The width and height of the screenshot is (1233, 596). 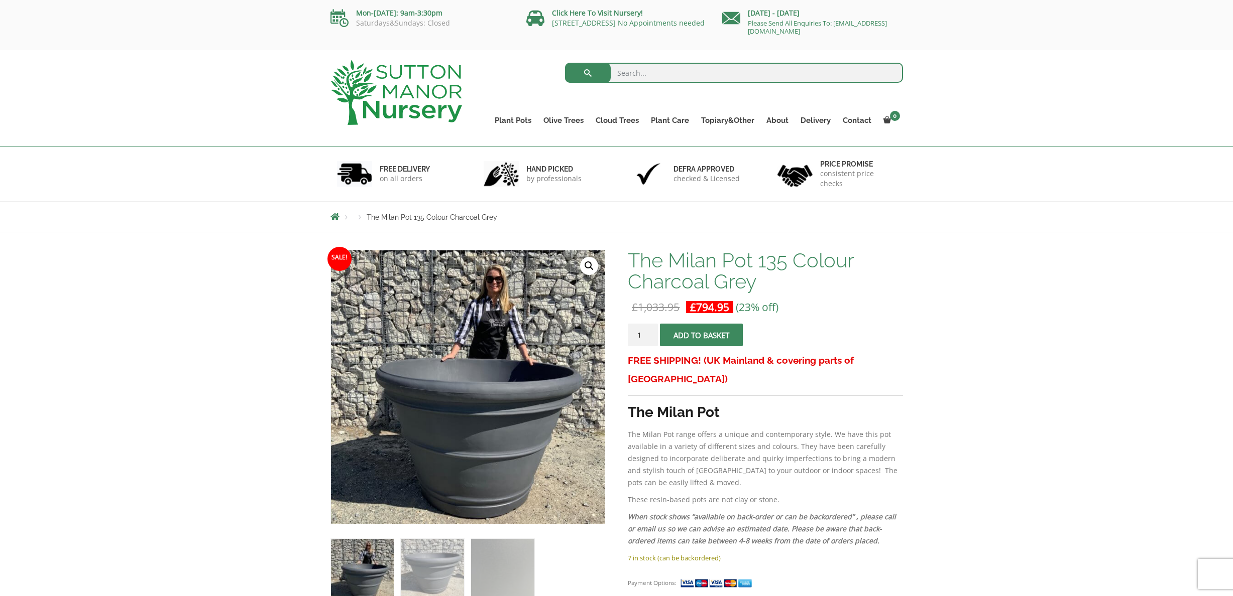 I want to click on span: The Milan Pot 135 Colour Charcoal Grey, so click(x=432, y=217).